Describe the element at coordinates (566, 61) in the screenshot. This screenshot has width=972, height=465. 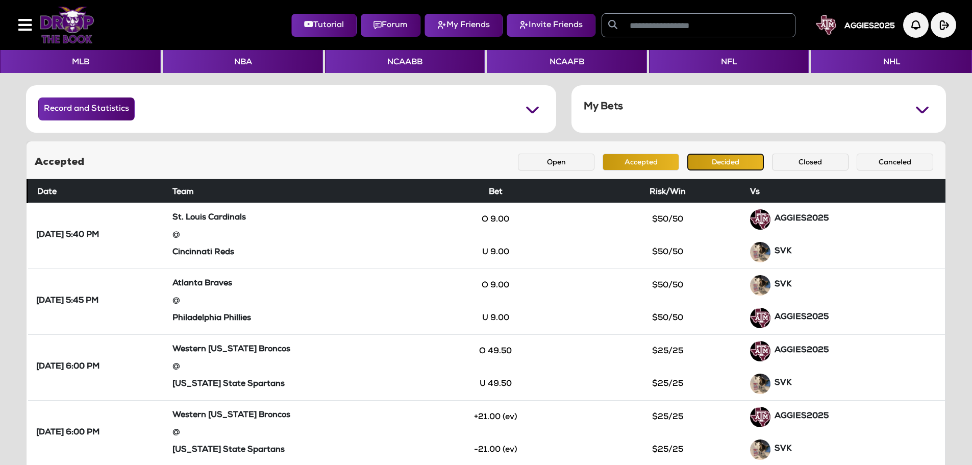
I see `button: NCAAFB` at that location.